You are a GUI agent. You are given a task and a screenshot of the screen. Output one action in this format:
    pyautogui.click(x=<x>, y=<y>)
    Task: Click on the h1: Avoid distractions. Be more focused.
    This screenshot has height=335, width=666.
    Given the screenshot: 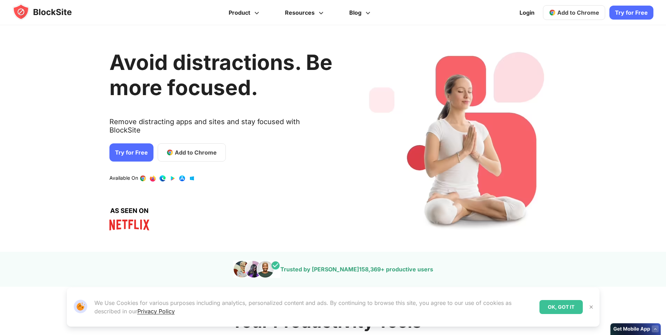 What is the action you would take?
    pyautogui.click(x=221, y=75)
    